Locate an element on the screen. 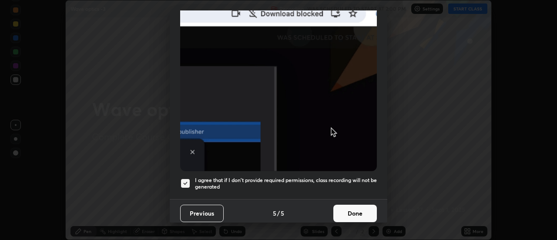  button: Previous is located at coordinates (202, 213).